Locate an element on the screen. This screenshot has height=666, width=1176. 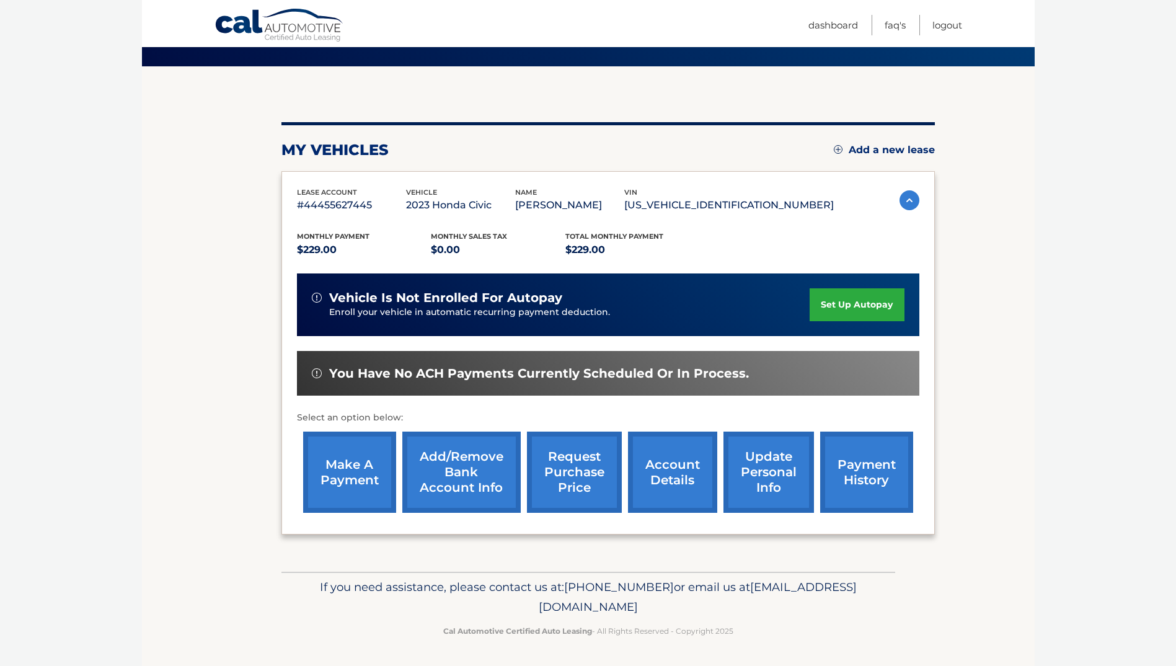
p: Select an option below: is located at coordinates (608, 418).